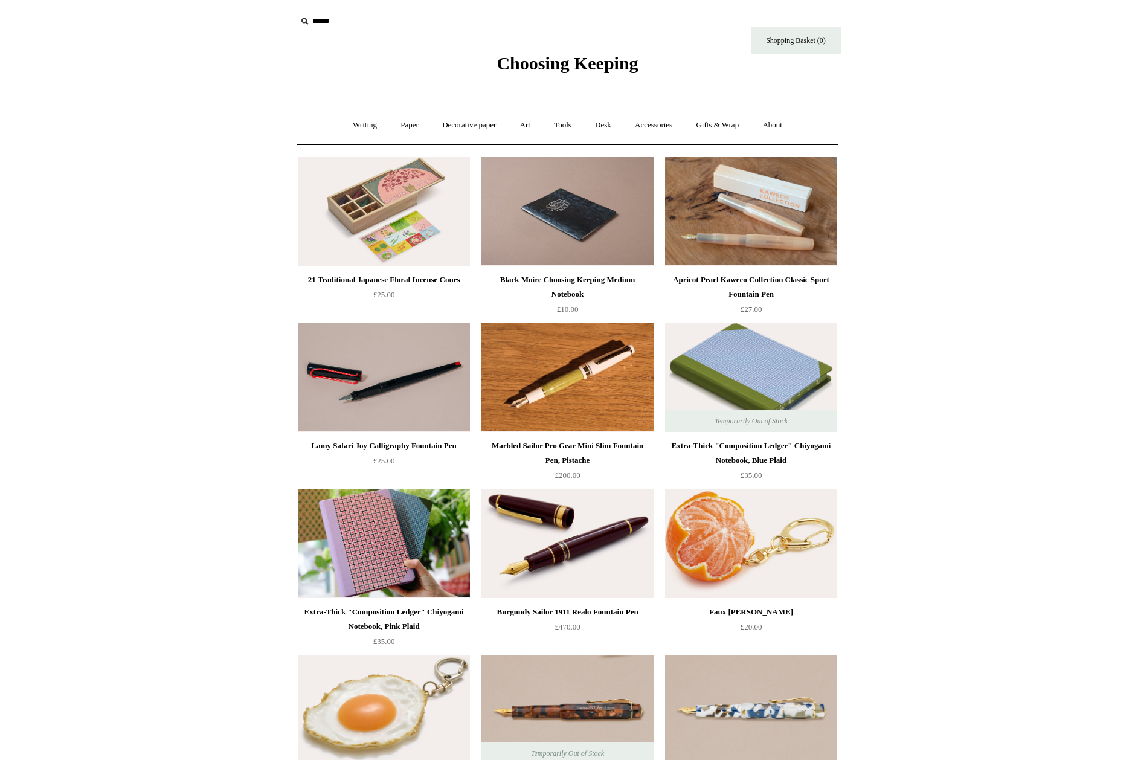 This screenshot has width=1135, height=760. Describe the element at coordinates (654, 125) in the screenshot. I see `a: Accessories` at that location.